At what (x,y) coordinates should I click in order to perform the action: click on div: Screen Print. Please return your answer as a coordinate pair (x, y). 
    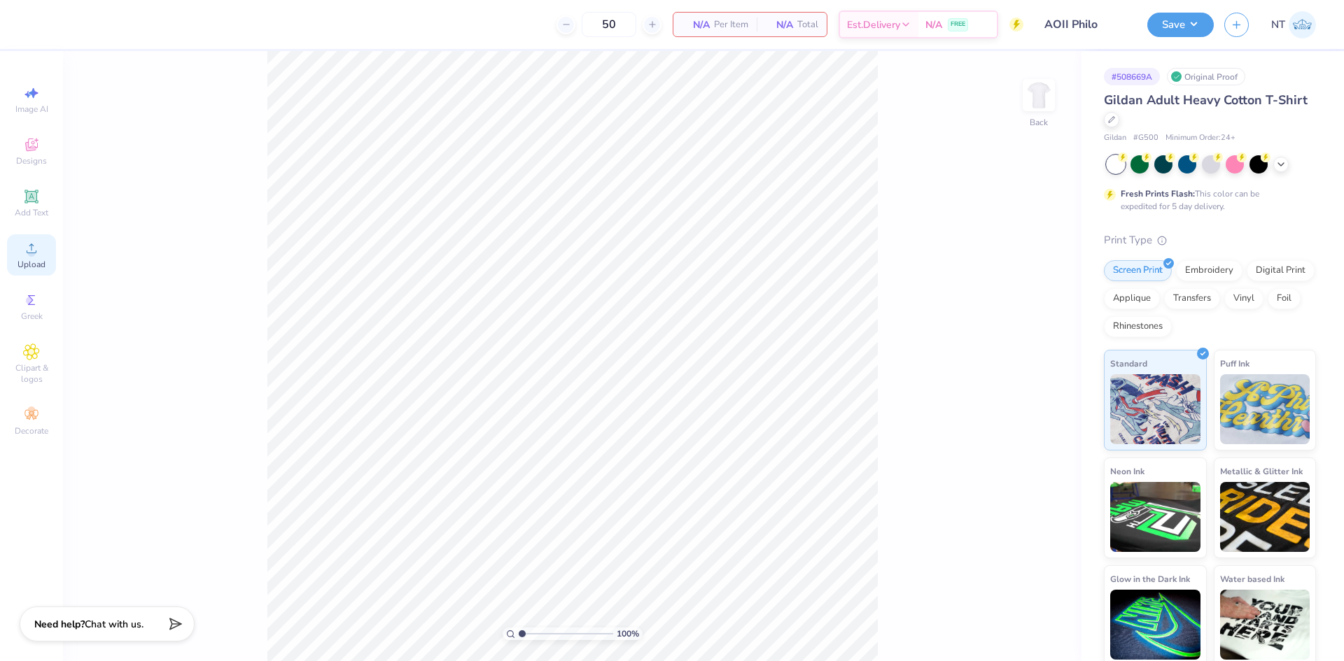
    Looking at the image, I should click on (1137, 271).